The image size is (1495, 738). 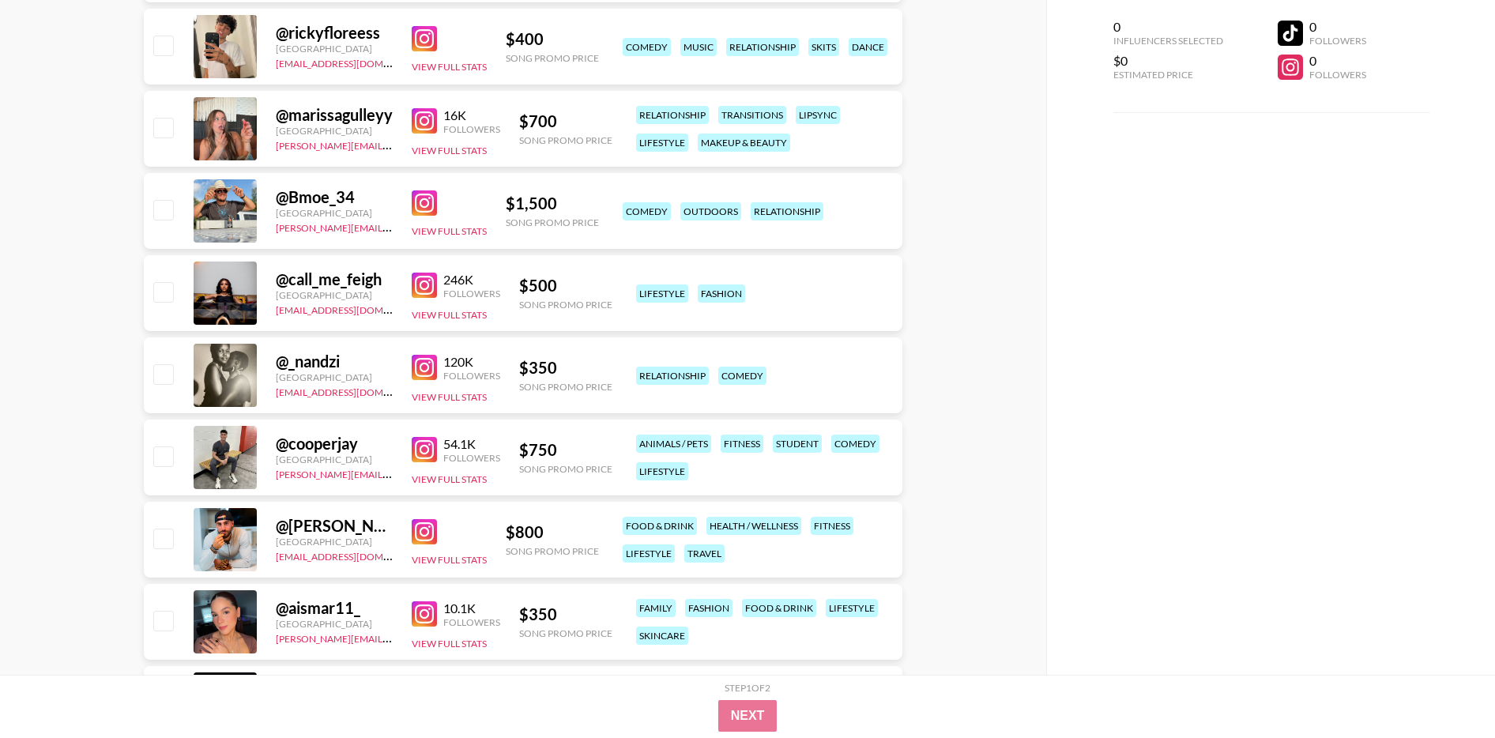 What do you see at coordinates (472, 608) in the screenshot?
I see `div: 10.1K` at bounding box center [472, 608].